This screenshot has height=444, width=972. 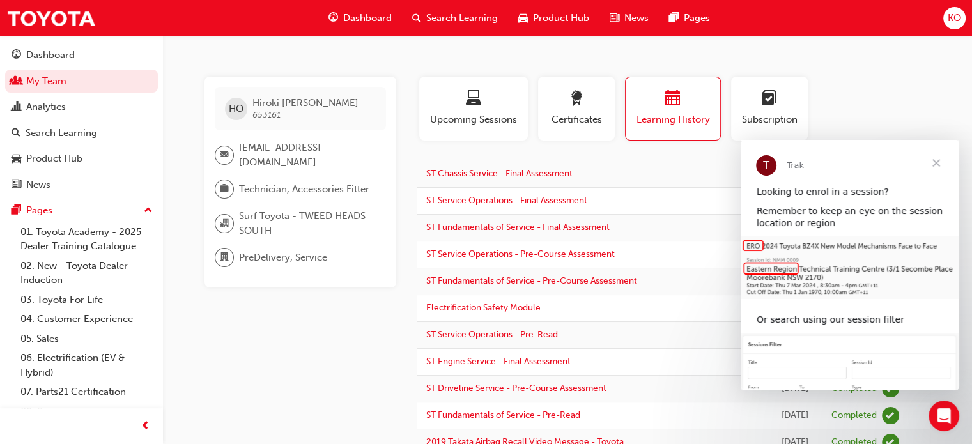 I want to click on div: Pages, so click(x=39, y=210).